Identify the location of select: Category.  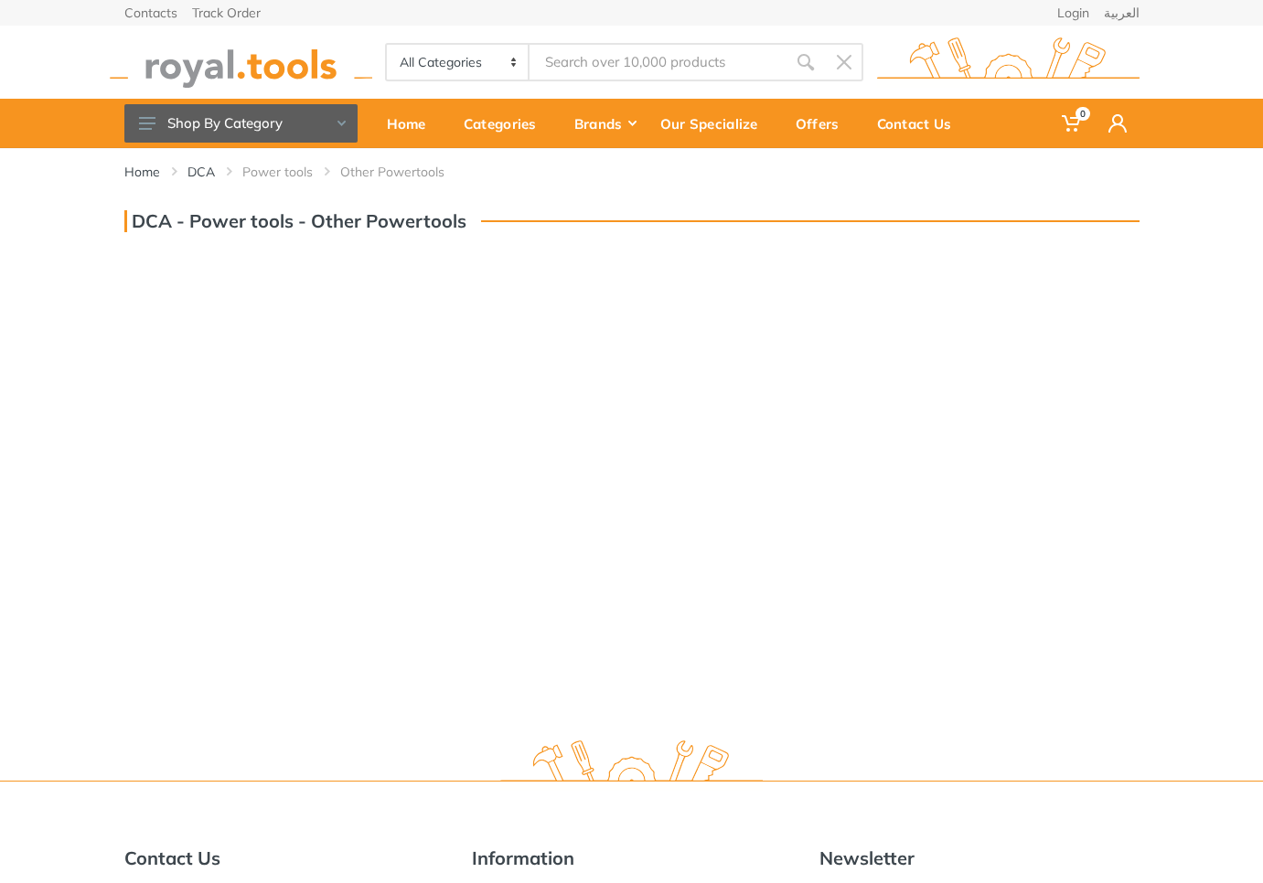
(458, 62).